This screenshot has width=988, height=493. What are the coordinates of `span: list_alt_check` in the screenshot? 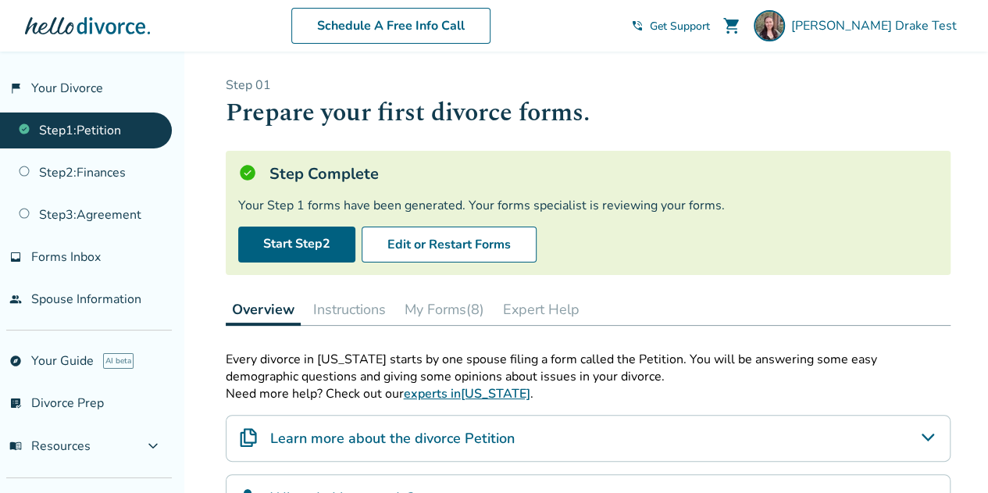 It's located at (16, 403).